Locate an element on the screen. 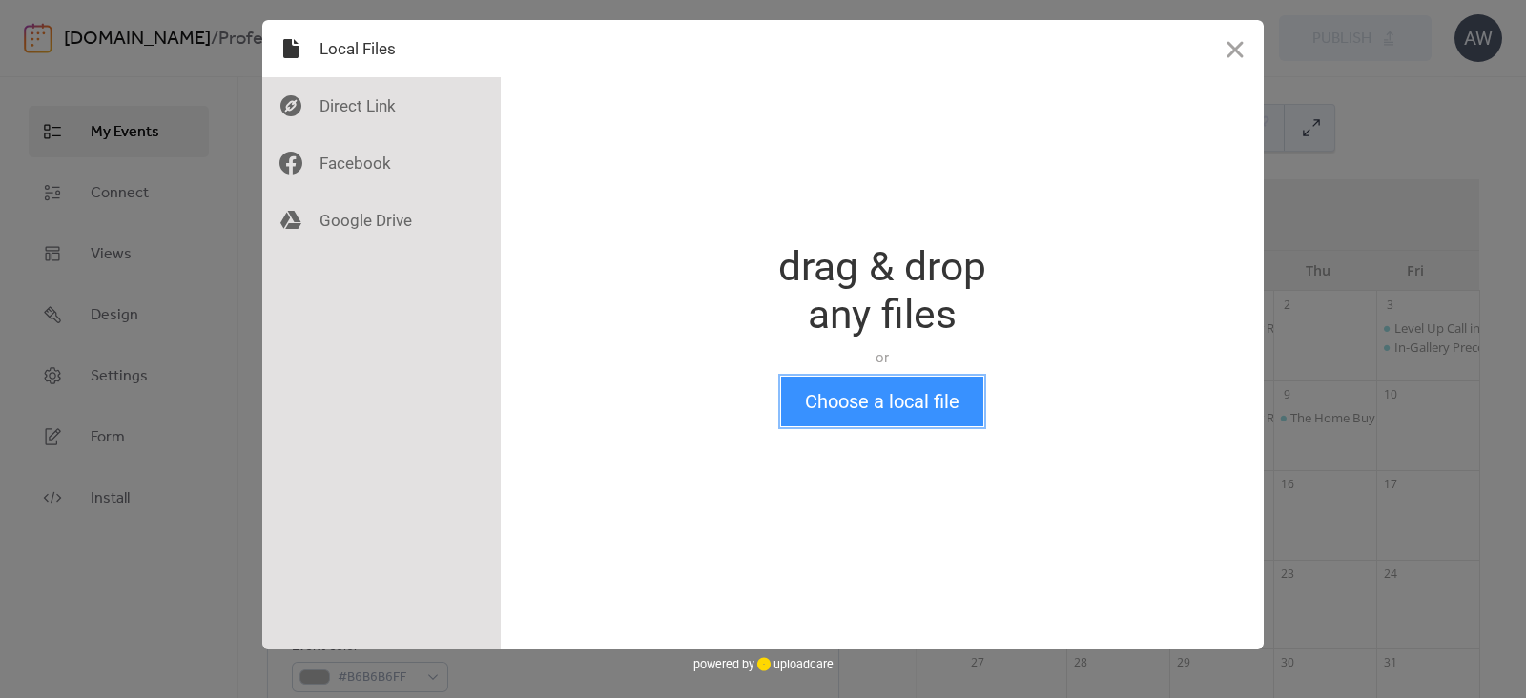 Image resolution: width=1526 pixels, height=698 pixels. button: Choose a local file is located at coordinates (882, 402).